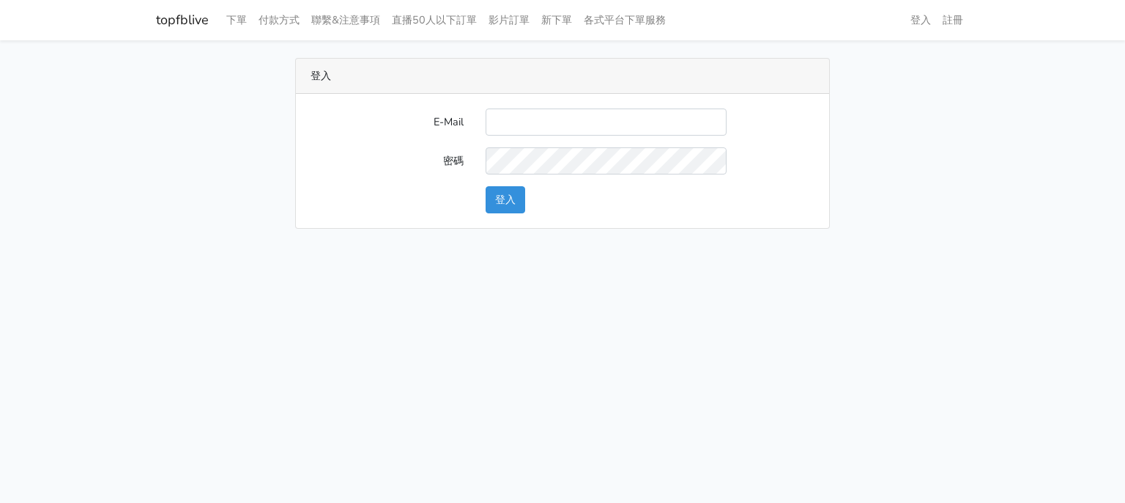 The image size is (1125, 503). I want to click on a: 登入, so click(921, 20).